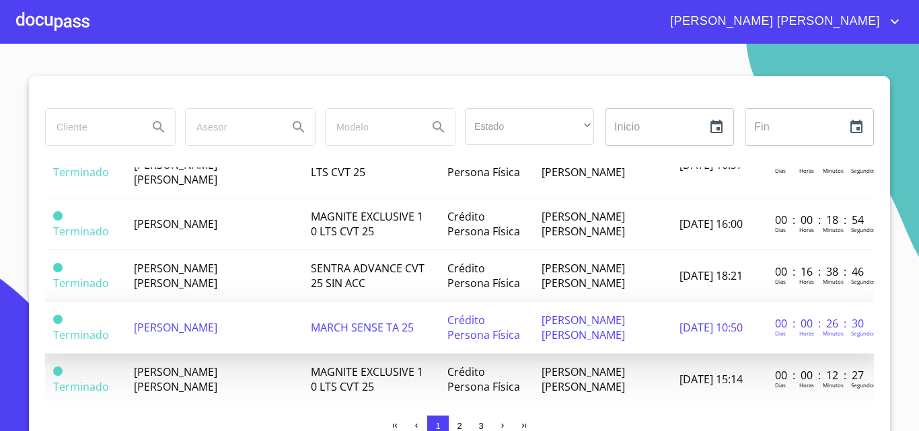 This screenshot has width=919, height=431. I want to click on p: 00 : 00 : 18 : 54, so click(821, 220).